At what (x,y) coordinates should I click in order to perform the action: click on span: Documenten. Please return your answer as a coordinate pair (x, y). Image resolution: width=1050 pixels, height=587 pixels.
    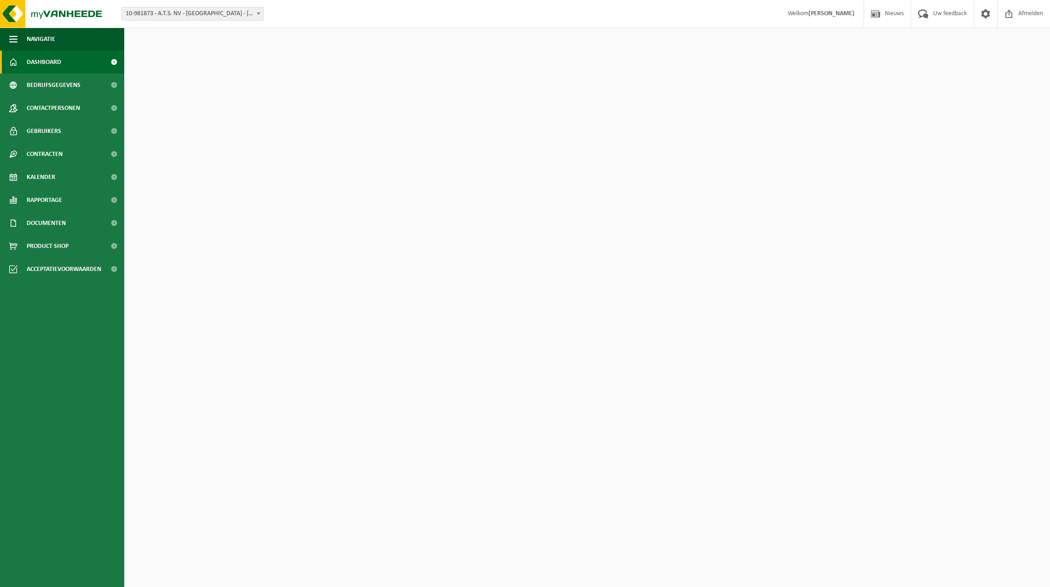
    Looking at the image, I should click on (46, 223).